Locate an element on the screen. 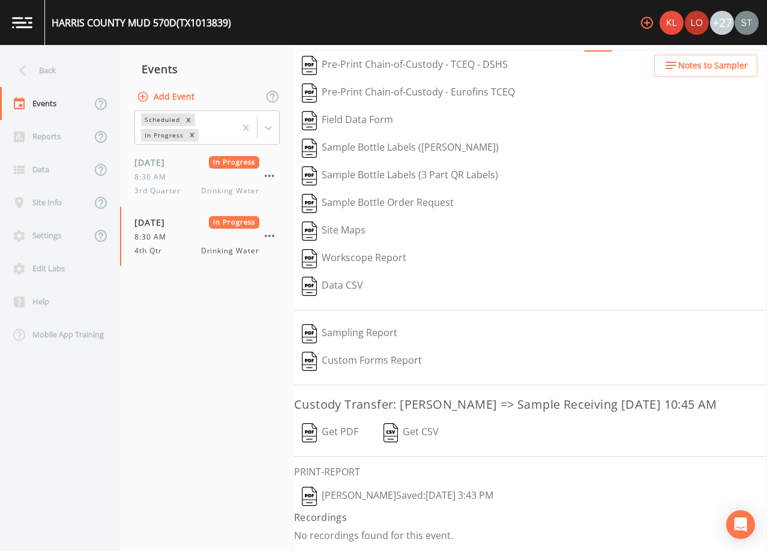 This screenshot has width=767, height=551. div: Kler Teran is located at coordinates (672, 23).